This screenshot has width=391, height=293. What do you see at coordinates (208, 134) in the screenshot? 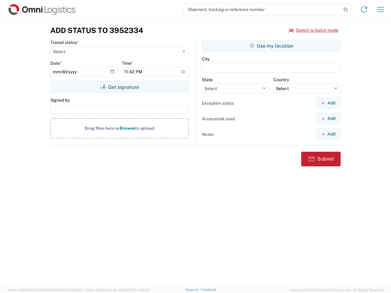
I see `label: Notes` at bounding box center [208, 134].